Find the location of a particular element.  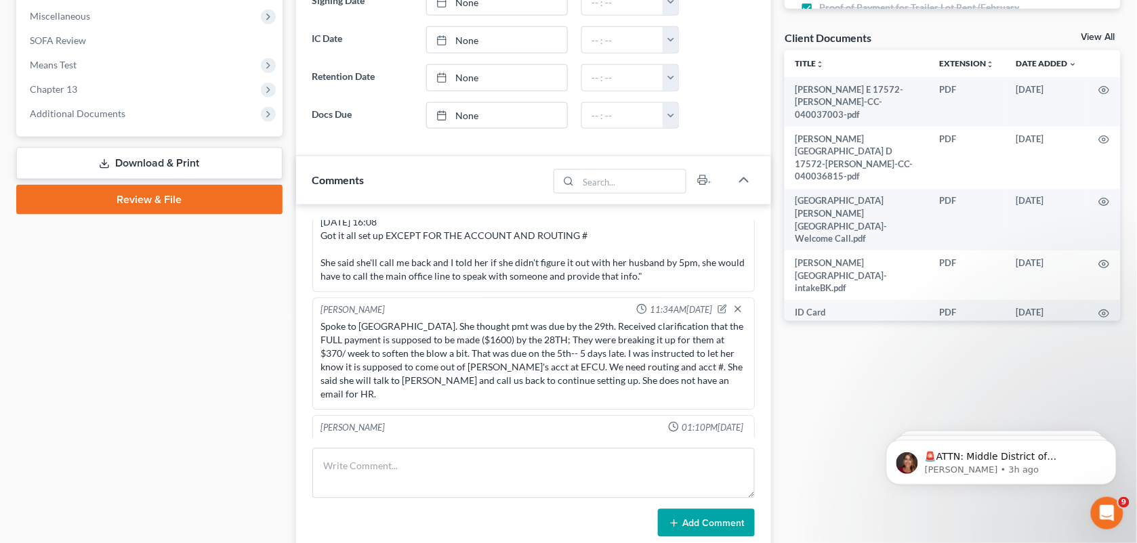

a: View All is located at coordinates (1098, 37).